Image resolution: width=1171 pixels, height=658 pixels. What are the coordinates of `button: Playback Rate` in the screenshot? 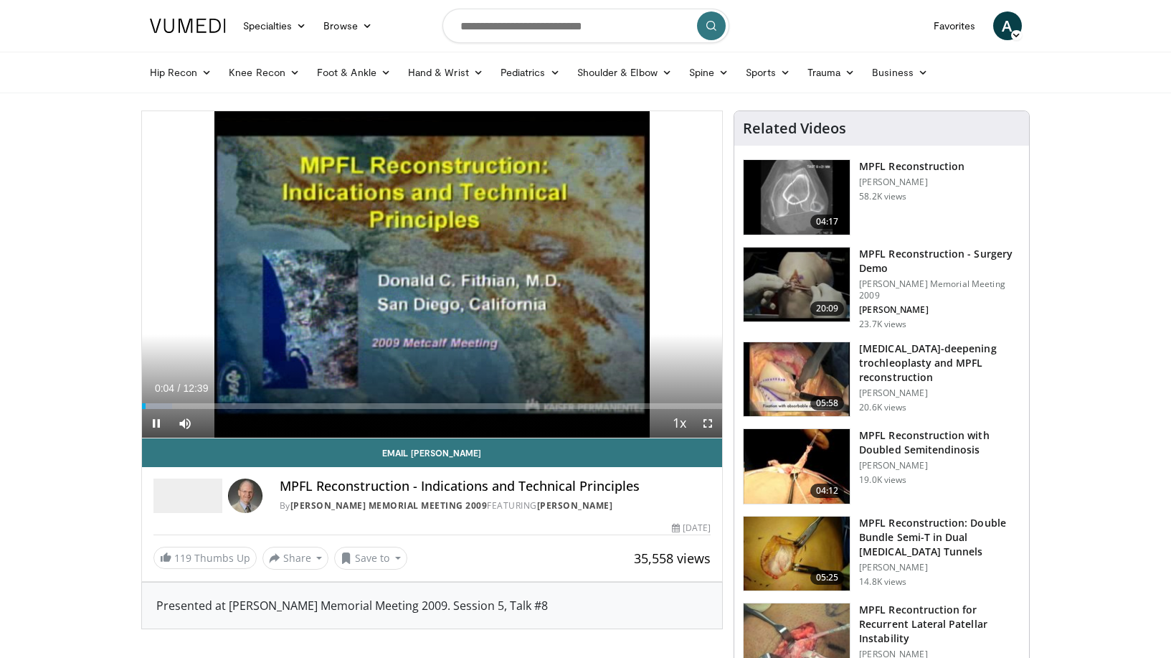 It's located at (679, 423).